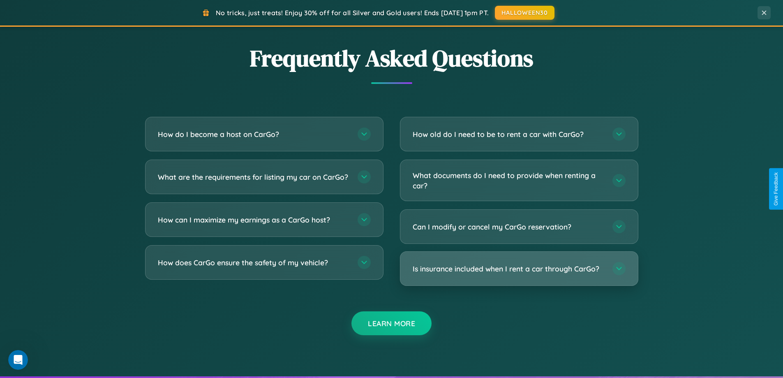  I want to click on h3: Is insurance included when I rent a car through CarGo?, so click(509, 268).